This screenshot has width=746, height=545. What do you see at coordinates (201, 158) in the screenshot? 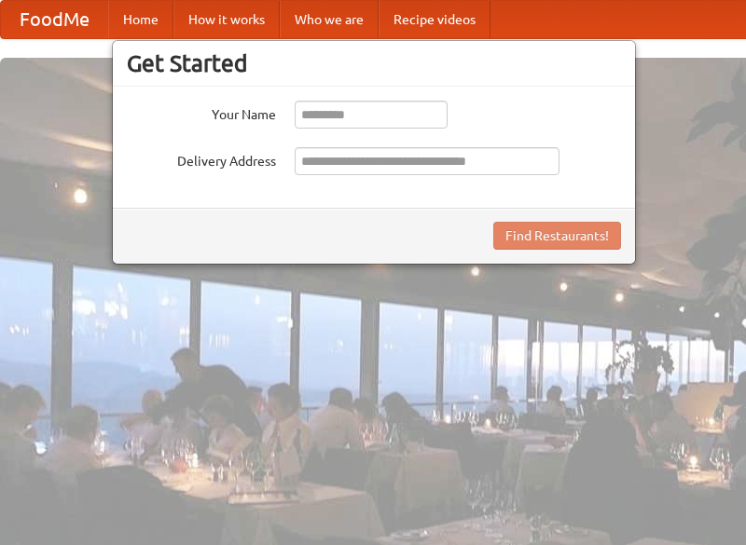
I see `label: Delivery Address` at bounding box center [201, 158].